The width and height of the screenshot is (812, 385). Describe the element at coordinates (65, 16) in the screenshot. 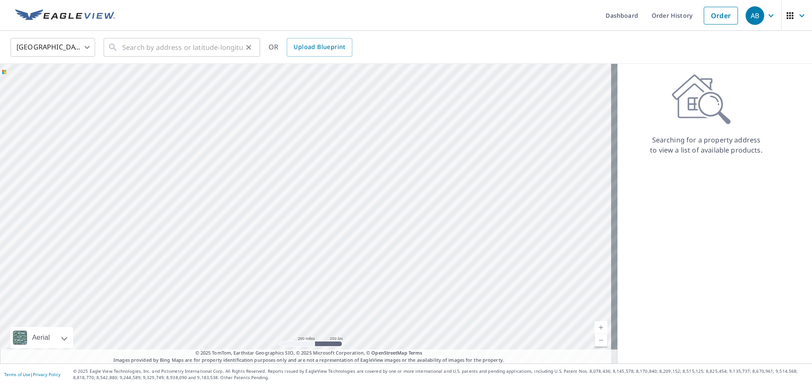

I see `img: EV Logo` at that location.